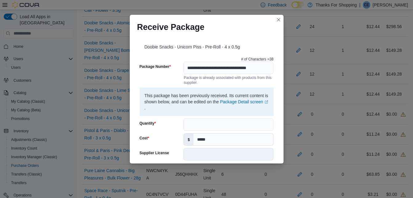 The height and width of the screenshot is (198, 413). I want to click on p: This package has been previously received. Its current content is shown below, and can be edited ..., so click(207, 102).